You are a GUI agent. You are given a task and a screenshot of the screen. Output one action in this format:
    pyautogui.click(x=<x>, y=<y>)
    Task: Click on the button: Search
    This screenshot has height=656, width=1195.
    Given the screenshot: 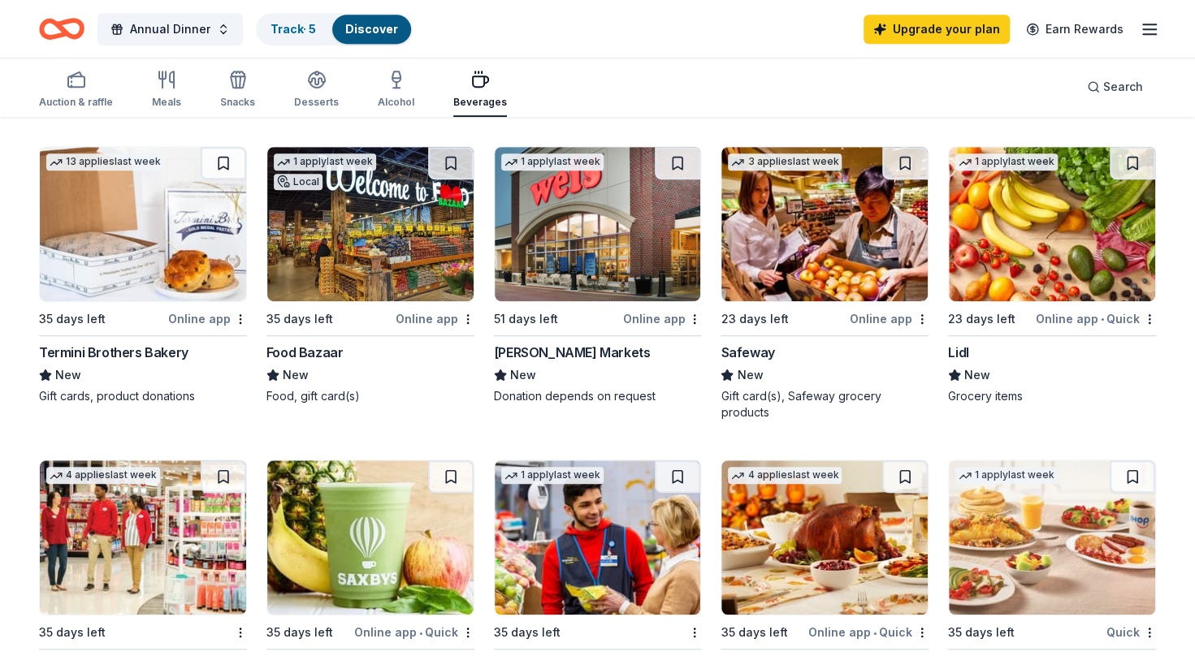 What is the action you would take?
    pyautogui.click(x=1115, y=87)
    